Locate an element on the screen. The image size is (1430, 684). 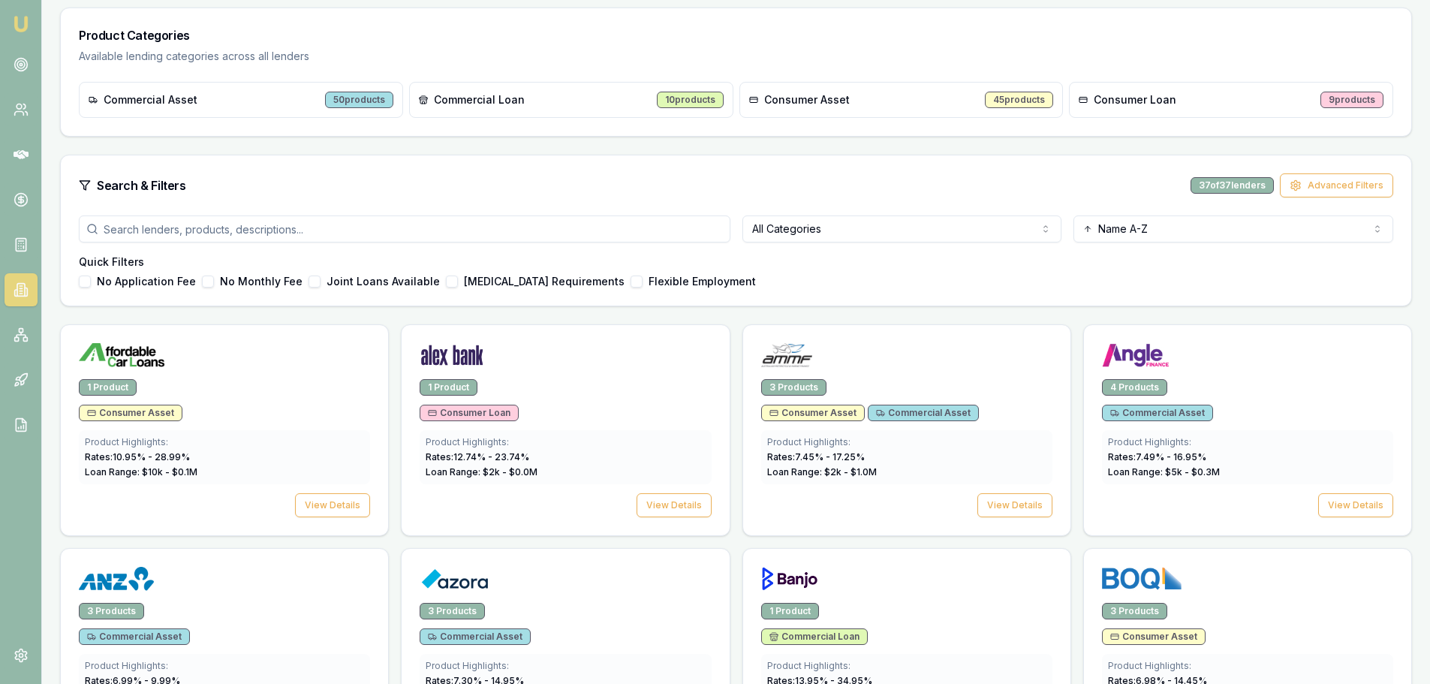
img: emu-icon-u.png is located at coordinates (21, 24).